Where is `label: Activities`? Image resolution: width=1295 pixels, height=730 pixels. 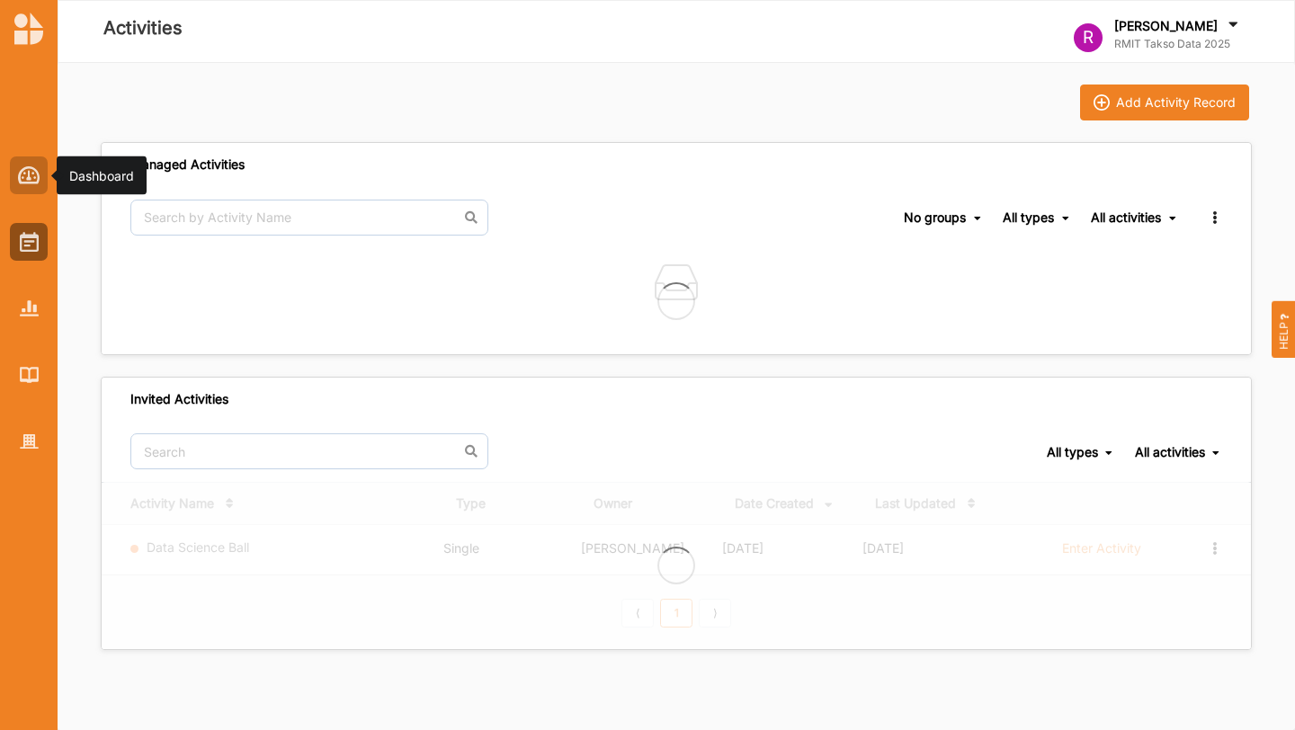 label: Activities is located at coordinates (143, 28).